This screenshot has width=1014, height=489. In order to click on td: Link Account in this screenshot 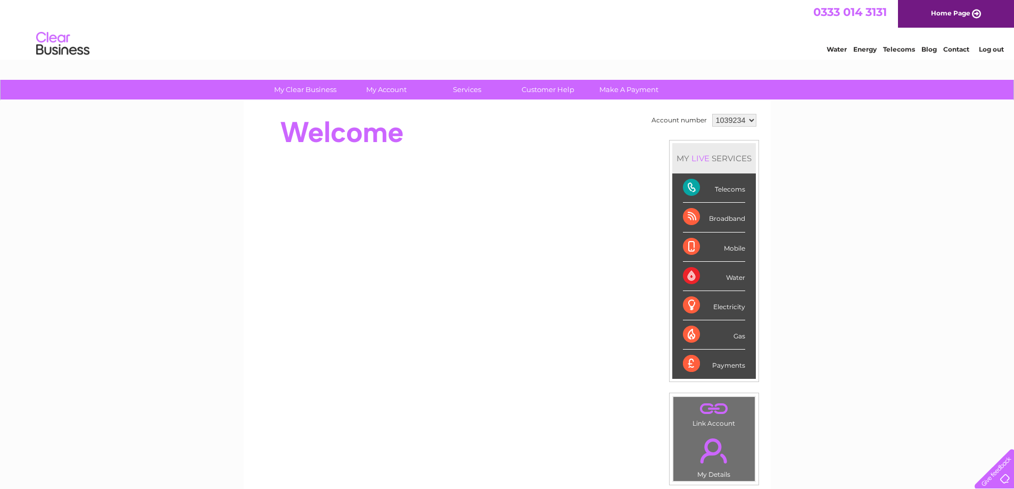, I will do `click(714, 413)`.